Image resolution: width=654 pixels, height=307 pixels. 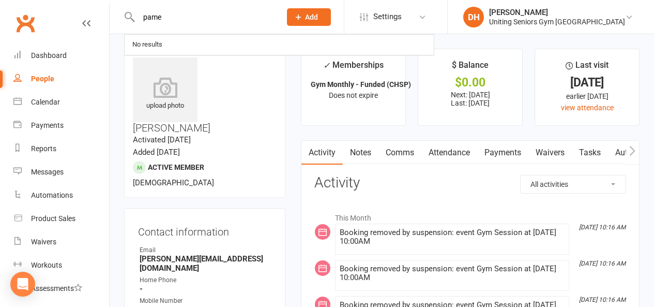 I want to click on a: Tasks, so click(x=590, y=153).